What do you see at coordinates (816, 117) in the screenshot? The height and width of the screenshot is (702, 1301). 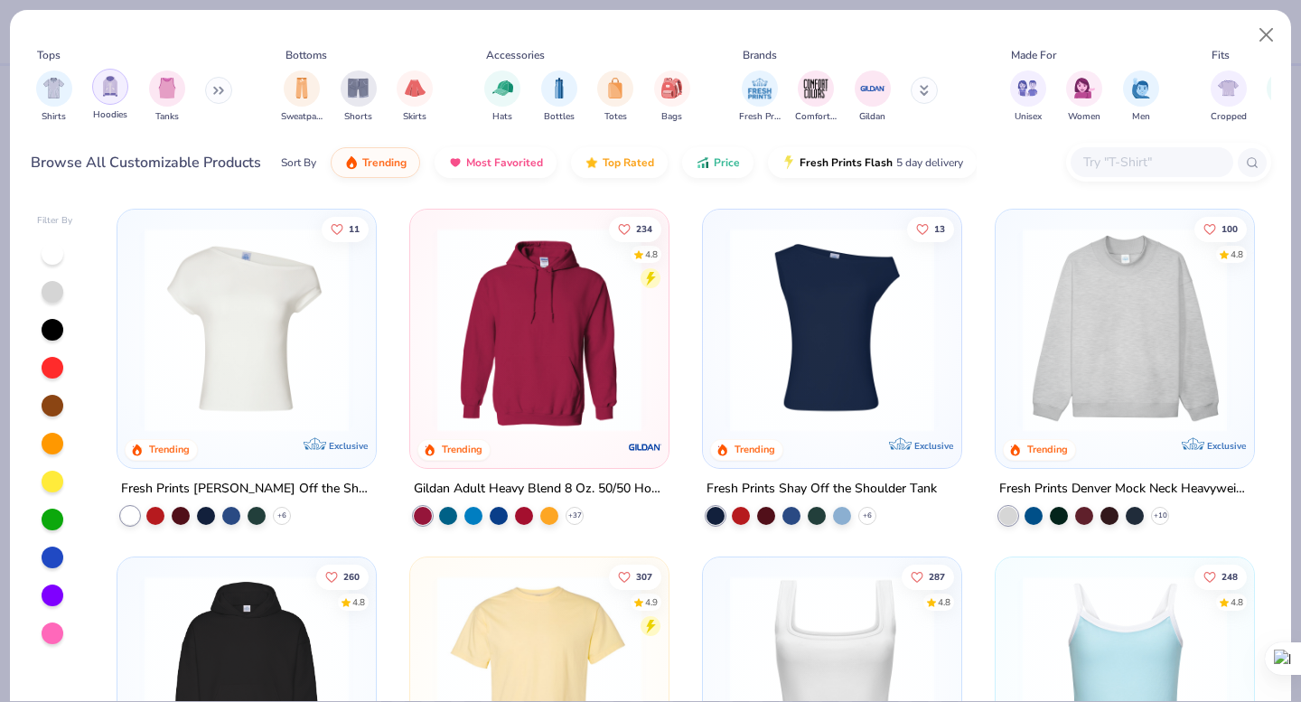 I see `span: Comfort Colors` at bounding box center [816, 117].